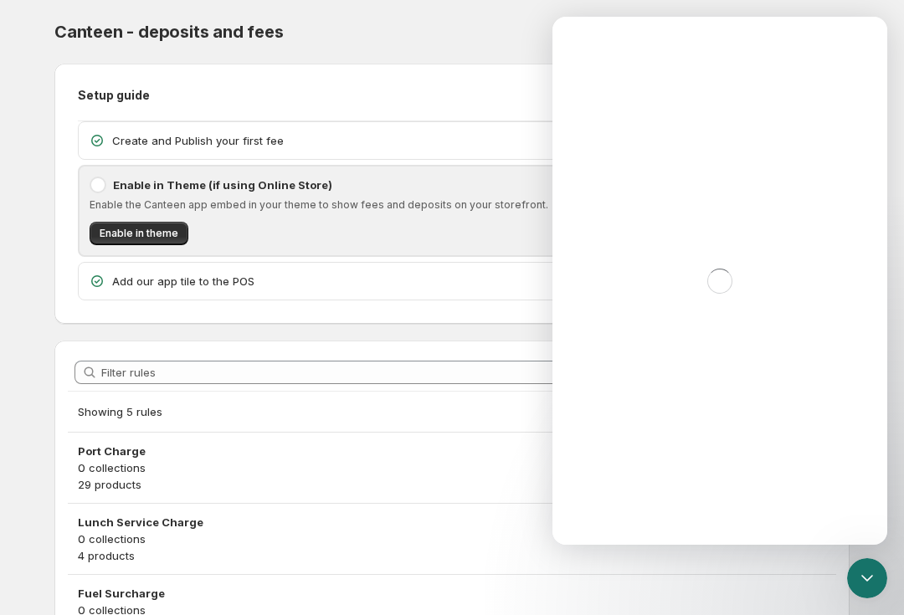 The width and height of the screenshot is (904, 615). Describe the element at coordinates (139, 234) in the screenshot. I see `span: Enable in theme` at that location.